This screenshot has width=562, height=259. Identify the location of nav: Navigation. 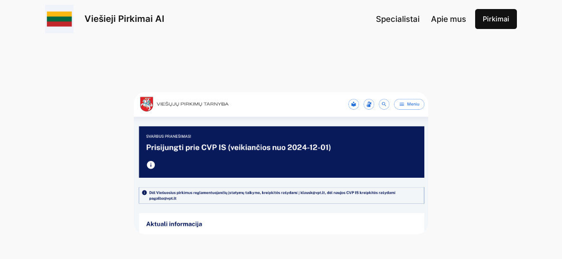
(421, 19).